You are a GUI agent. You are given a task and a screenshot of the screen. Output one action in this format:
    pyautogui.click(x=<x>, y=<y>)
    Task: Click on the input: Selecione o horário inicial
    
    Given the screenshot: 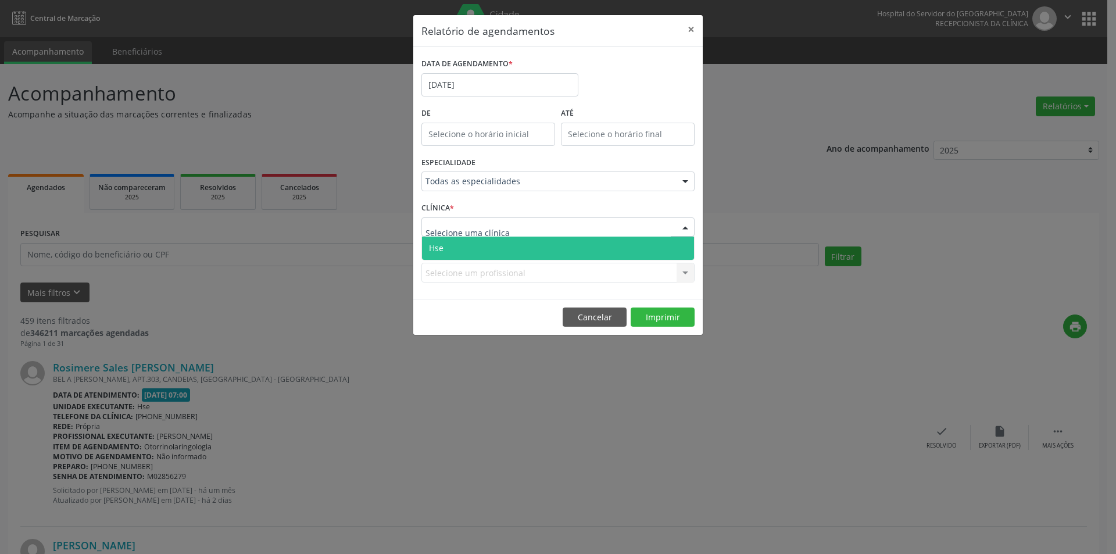 What is the action you would take?
    pyautogui.click(x=488, y=134)
    